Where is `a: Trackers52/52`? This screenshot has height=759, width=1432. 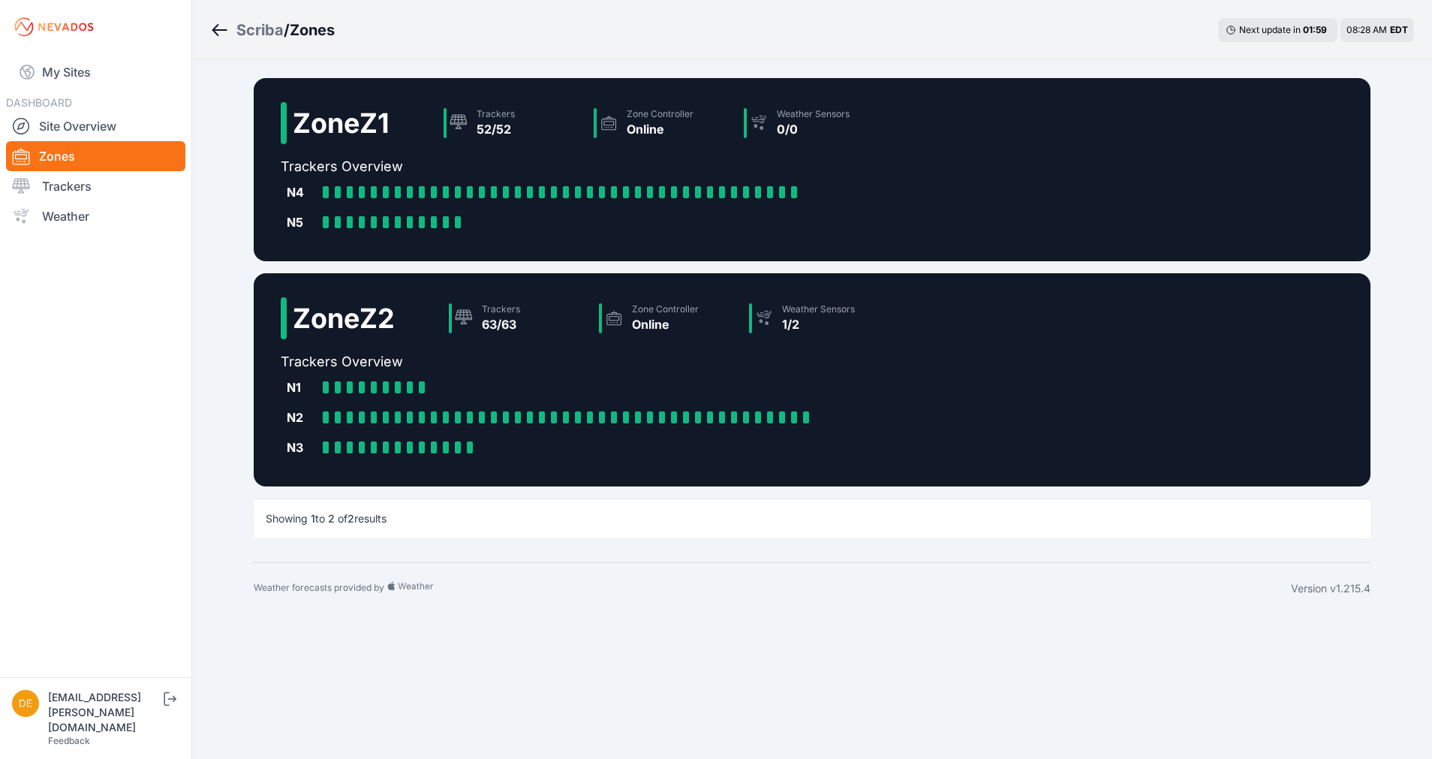
a: Trackers52/52 is located at coordinates (512, 123).